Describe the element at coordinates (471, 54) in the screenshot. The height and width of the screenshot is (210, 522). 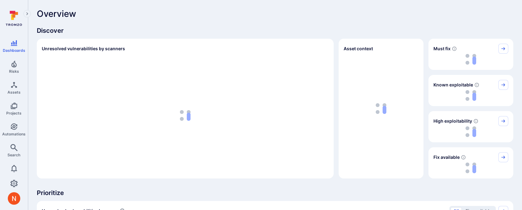
I see `div: Must fix` at that location.